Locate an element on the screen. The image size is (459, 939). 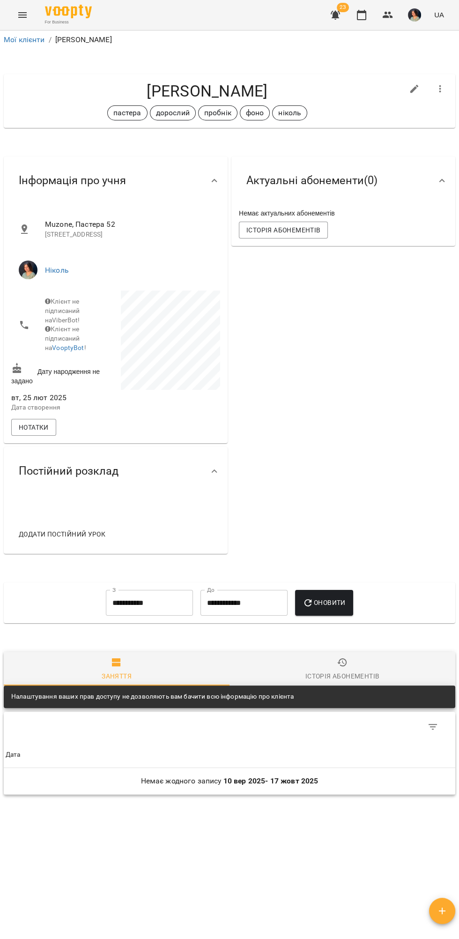
div: ніколь is located at coordinates (289, 113).